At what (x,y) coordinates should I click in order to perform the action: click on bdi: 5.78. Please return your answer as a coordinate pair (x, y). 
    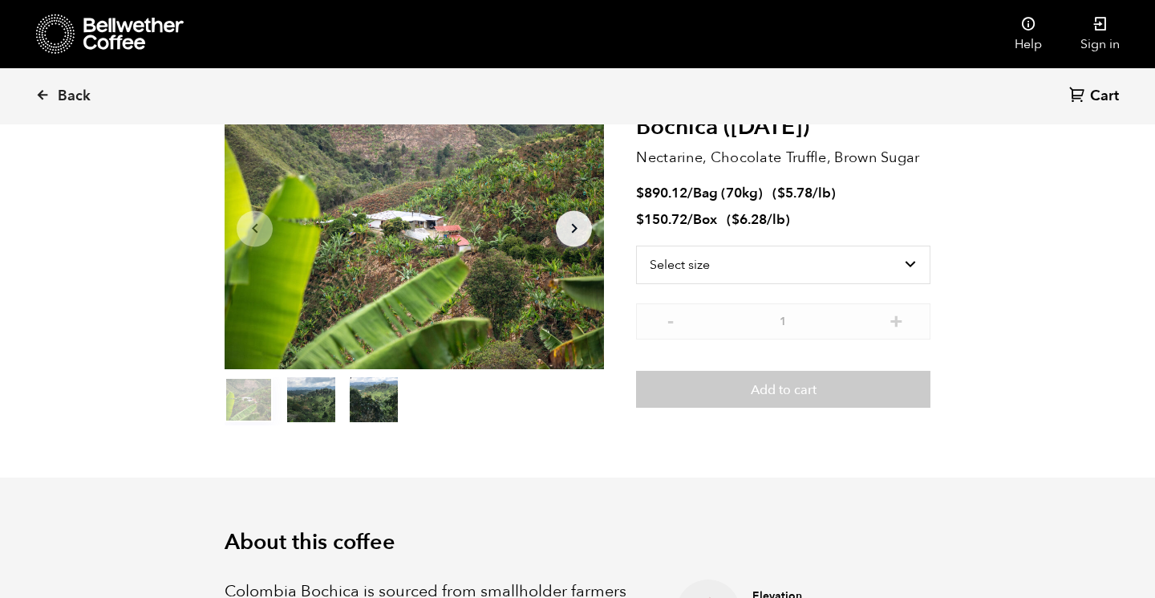
    Looking at the image, I should click on (795, 193).